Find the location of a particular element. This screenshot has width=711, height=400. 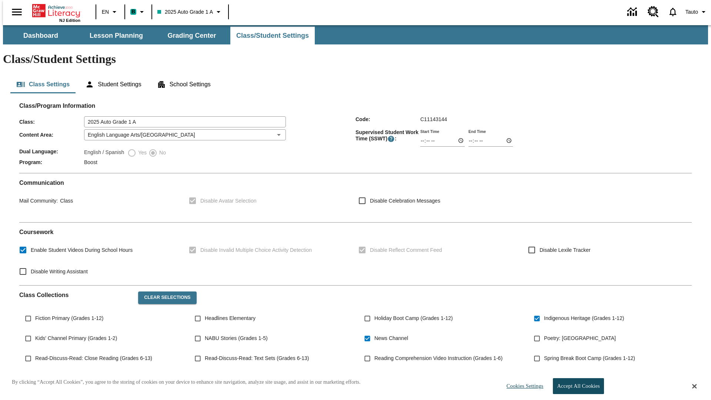

label: End Time is located at coordinates (477, 131).